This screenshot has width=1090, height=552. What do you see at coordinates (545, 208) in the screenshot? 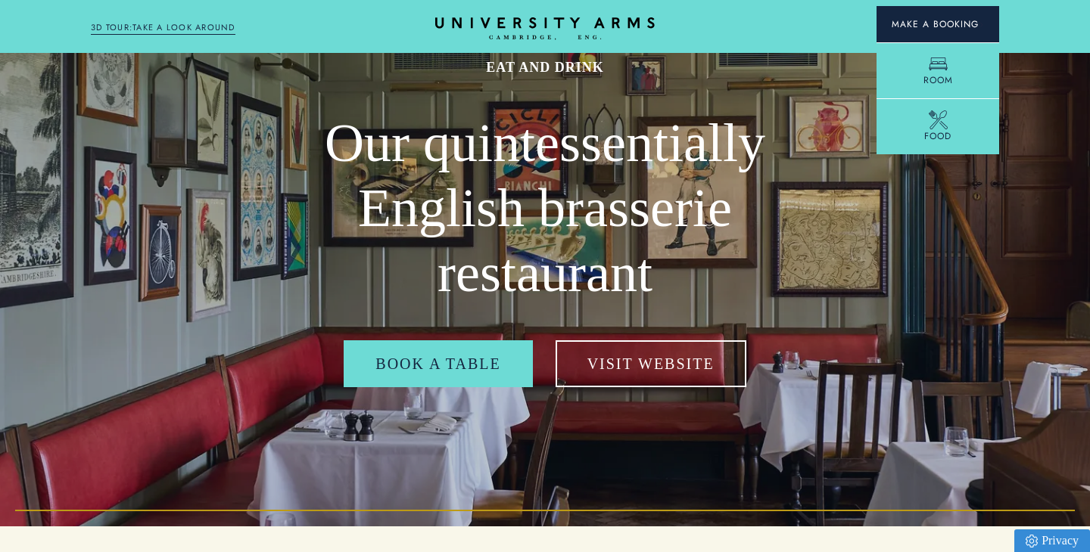
I see `h2: Our quintessentially English brasserie restaurant` at bounding box center [545, 208].